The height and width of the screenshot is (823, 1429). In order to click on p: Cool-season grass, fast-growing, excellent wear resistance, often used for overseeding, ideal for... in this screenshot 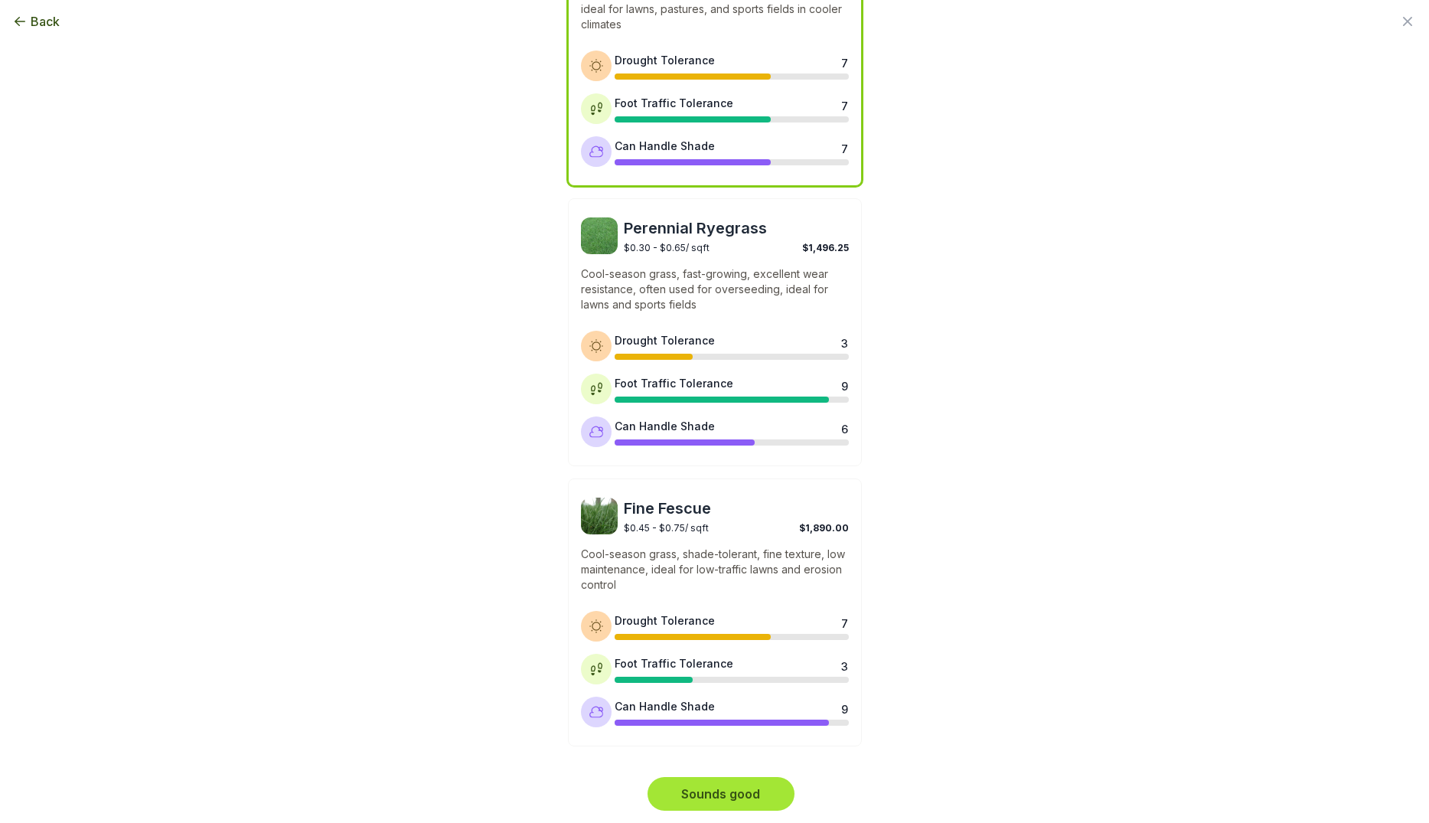, I will do `click(715, 289)`.